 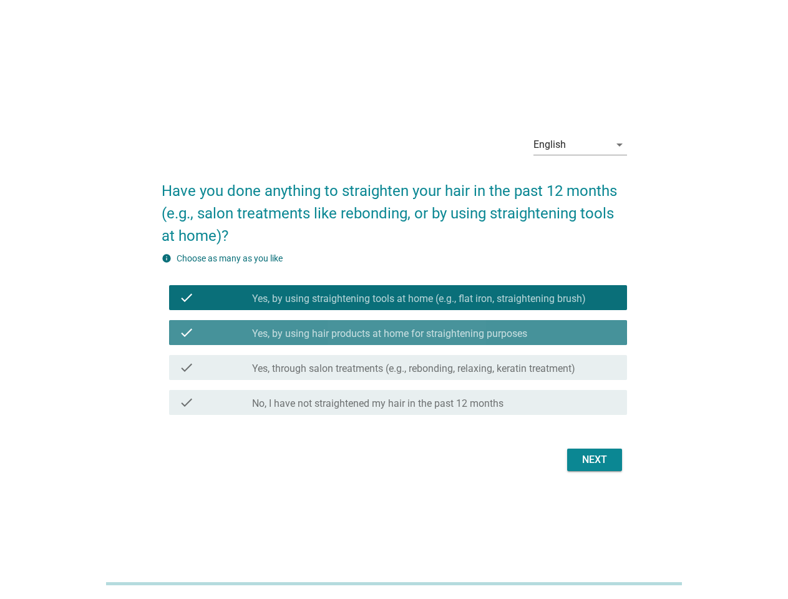 I want to click on i: info, so click(x=167, y=258).